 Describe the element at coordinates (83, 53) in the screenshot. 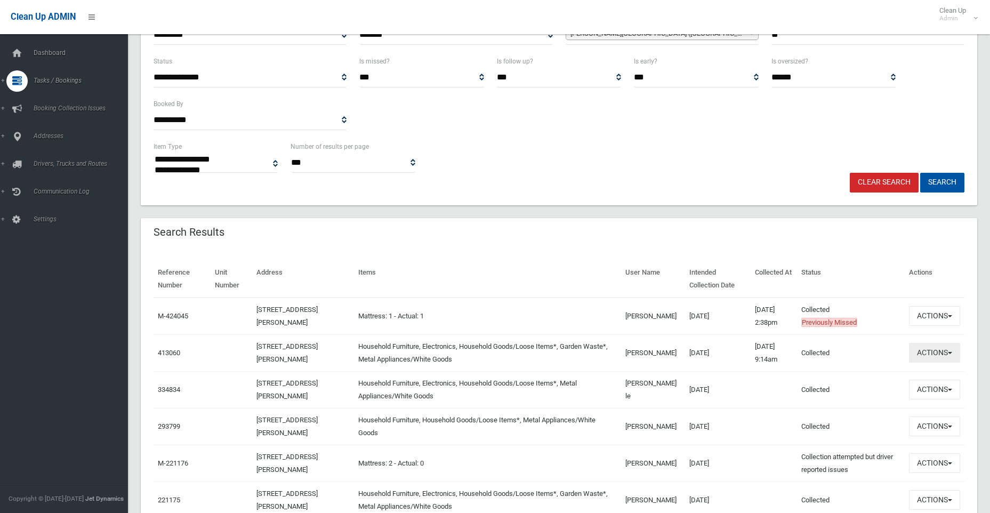

I see `span: Dashboard` at that location.